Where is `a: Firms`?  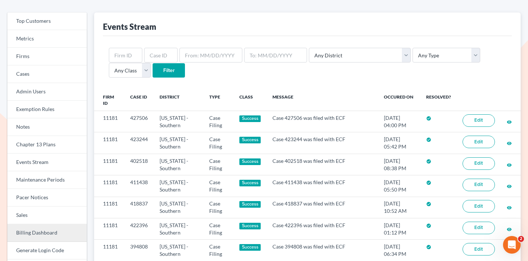
a: Firms is located at coordinates (47, 57).